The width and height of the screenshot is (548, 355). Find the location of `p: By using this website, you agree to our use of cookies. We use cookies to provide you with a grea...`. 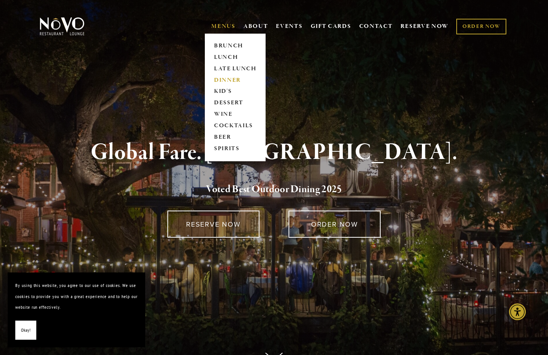

p: By using this website, you agree to our use of cookies. We use cookies to provide you with a grea... is located at coordinates (76, 297).